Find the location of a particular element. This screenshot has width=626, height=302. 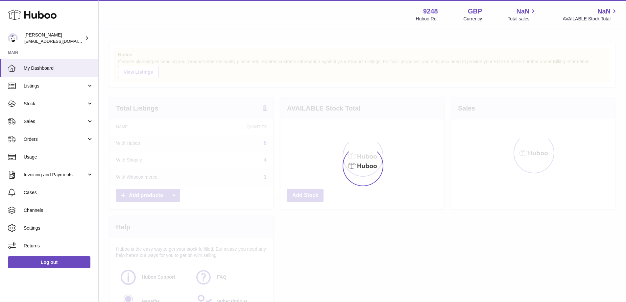

img: hello@fjor.life is located at coordinates (13, 38).